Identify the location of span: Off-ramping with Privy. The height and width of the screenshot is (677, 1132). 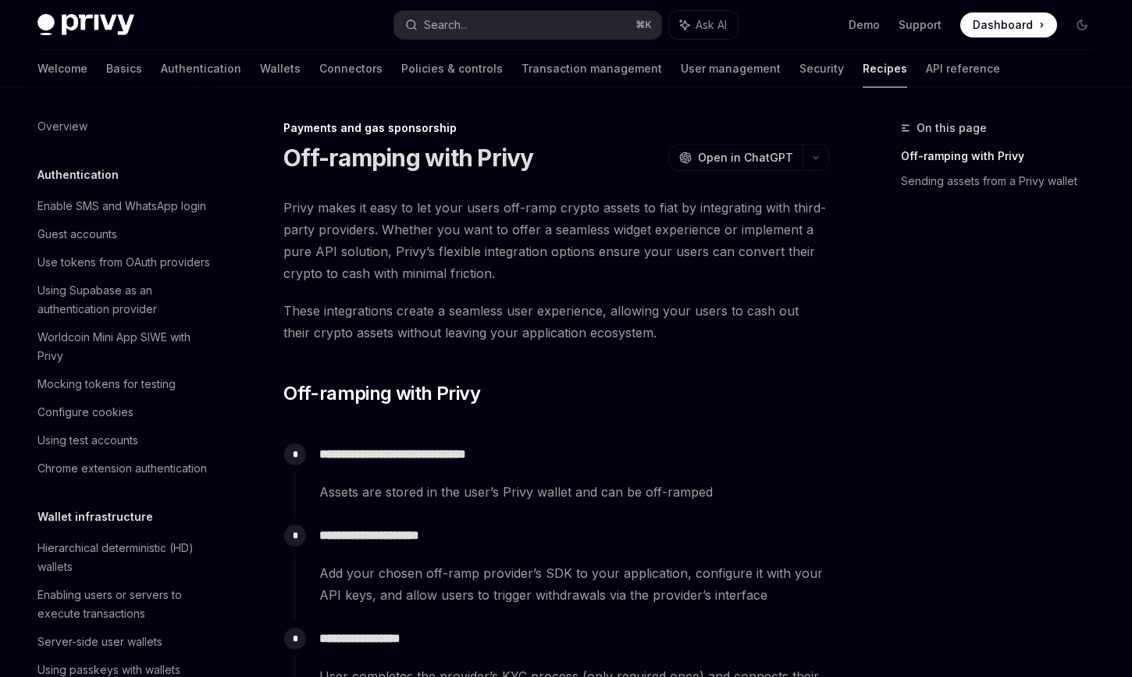
(382, 393).